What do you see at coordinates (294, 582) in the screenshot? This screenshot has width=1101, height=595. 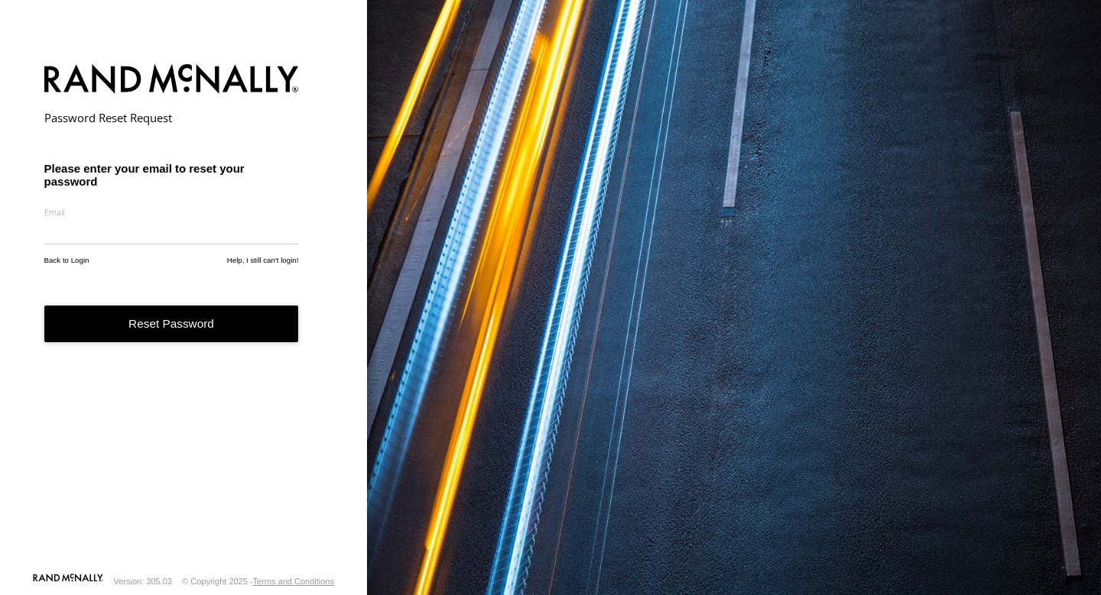 I see `a: Terms and Conditions` at bounding box center [294, 582].